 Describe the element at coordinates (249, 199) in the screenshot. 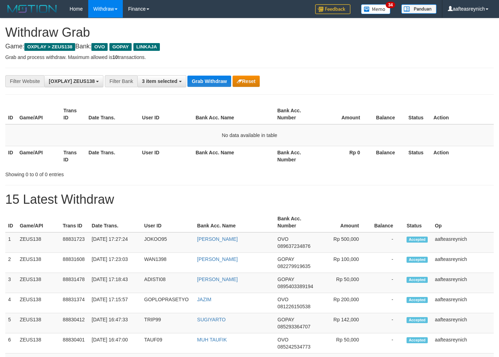

I see `h1: 15 Latest Withdraw` at that location.